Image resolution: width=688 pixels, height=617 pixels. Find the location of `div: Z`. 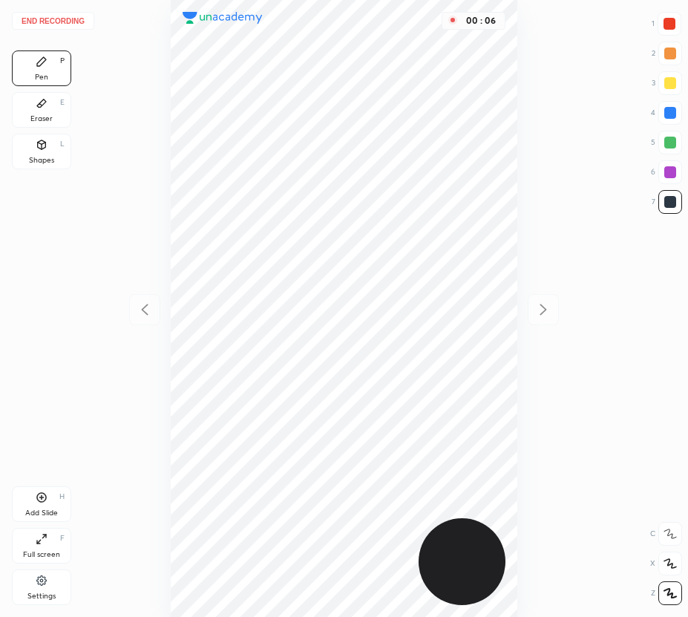

div: Z is located at coordinates (667, 593).